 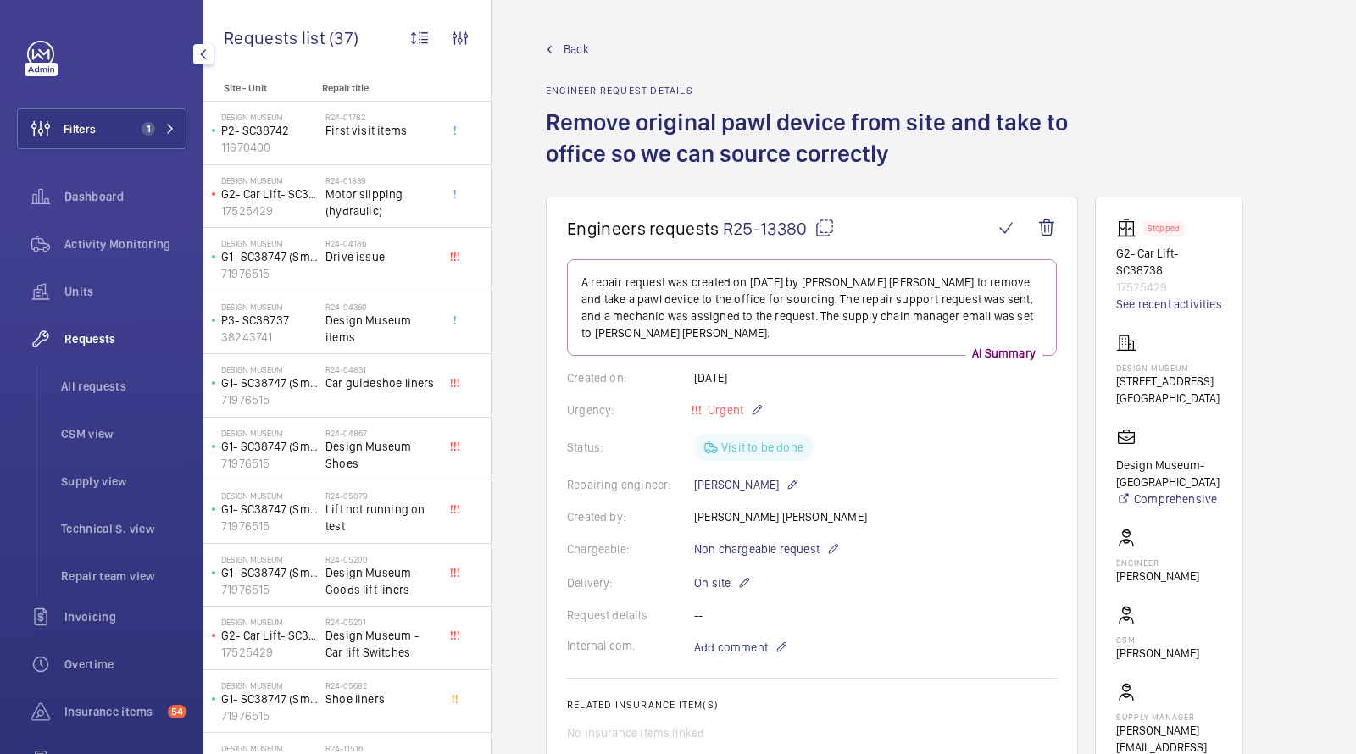 What do you see at coordinates (381, 117) in the screenshot?
I see `h2: R24-01782` at bounding box center [381, 117].